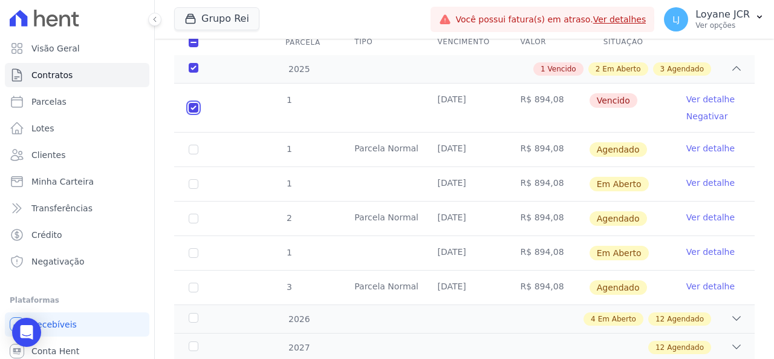 The height and width of the screenshot is (359, 774). I want to click on a: Negativação, so click(77, 261).